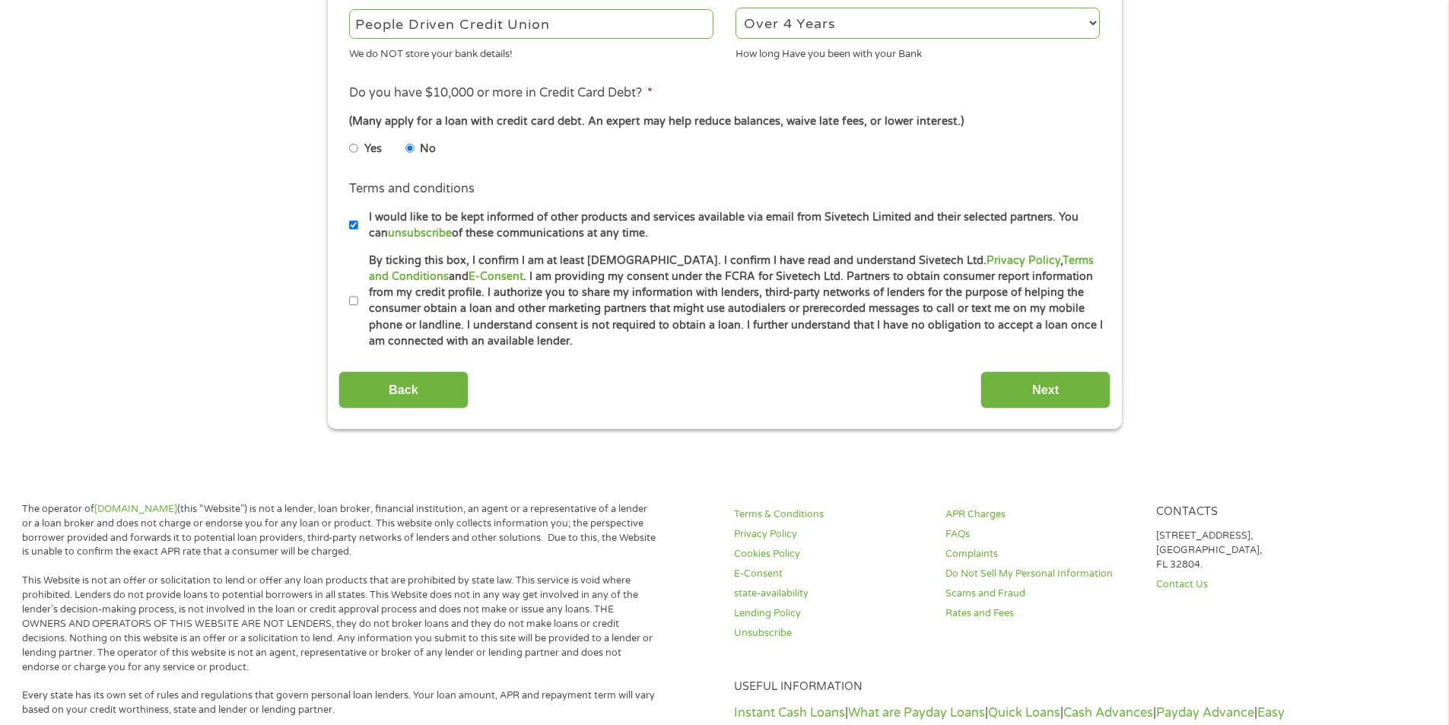 The width and height of the screenshot is (1449, 725). I want to click on a: Terms and Conditions, so click(731, 268).